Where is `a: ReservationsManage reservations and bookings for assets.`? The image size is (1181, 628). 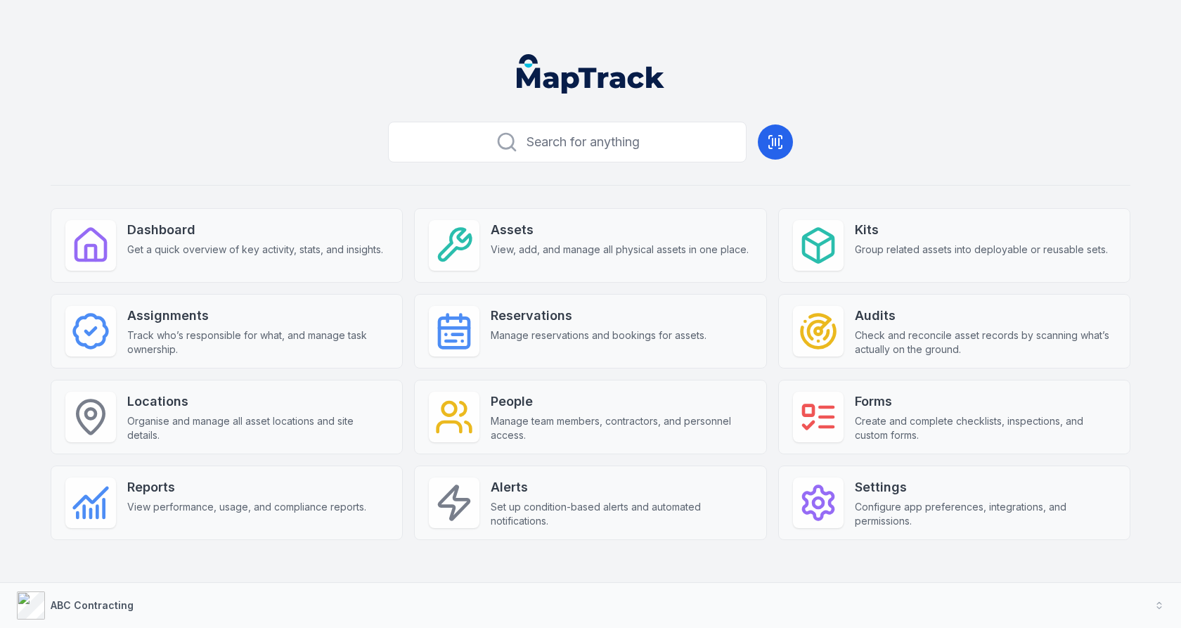
a: ReservationsManage reservations and bookings for assets. is located at coordinates (590, 331).